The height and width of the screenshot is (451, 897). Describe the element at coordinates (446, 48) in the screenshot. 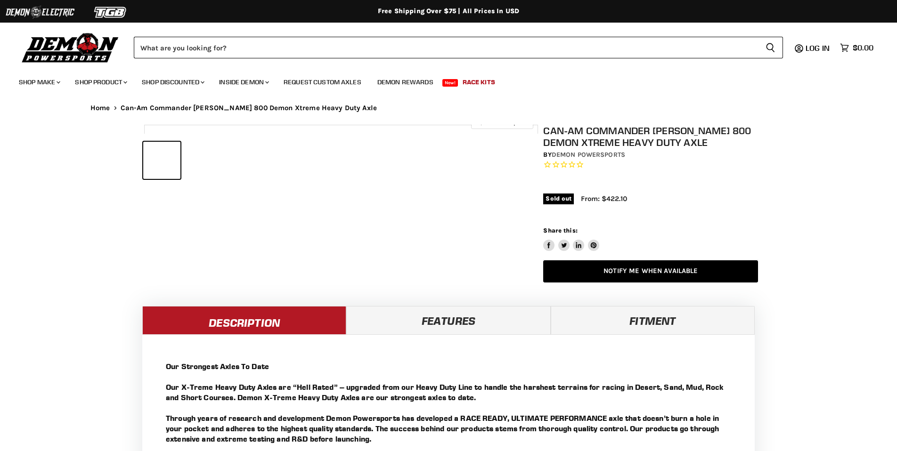

I see `input: Search` at that location.